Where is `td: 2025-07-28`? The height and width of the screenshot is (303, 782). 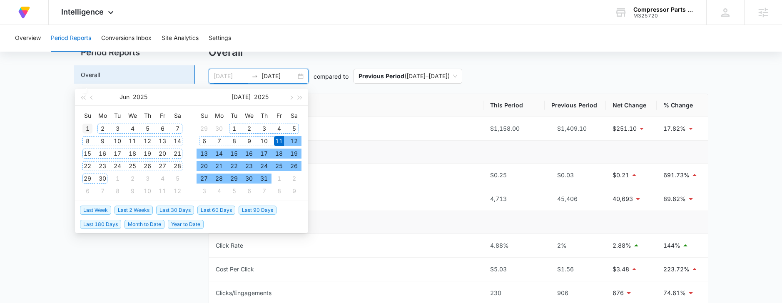
td: 2025-07-28 is located at coordinates (219, 179).